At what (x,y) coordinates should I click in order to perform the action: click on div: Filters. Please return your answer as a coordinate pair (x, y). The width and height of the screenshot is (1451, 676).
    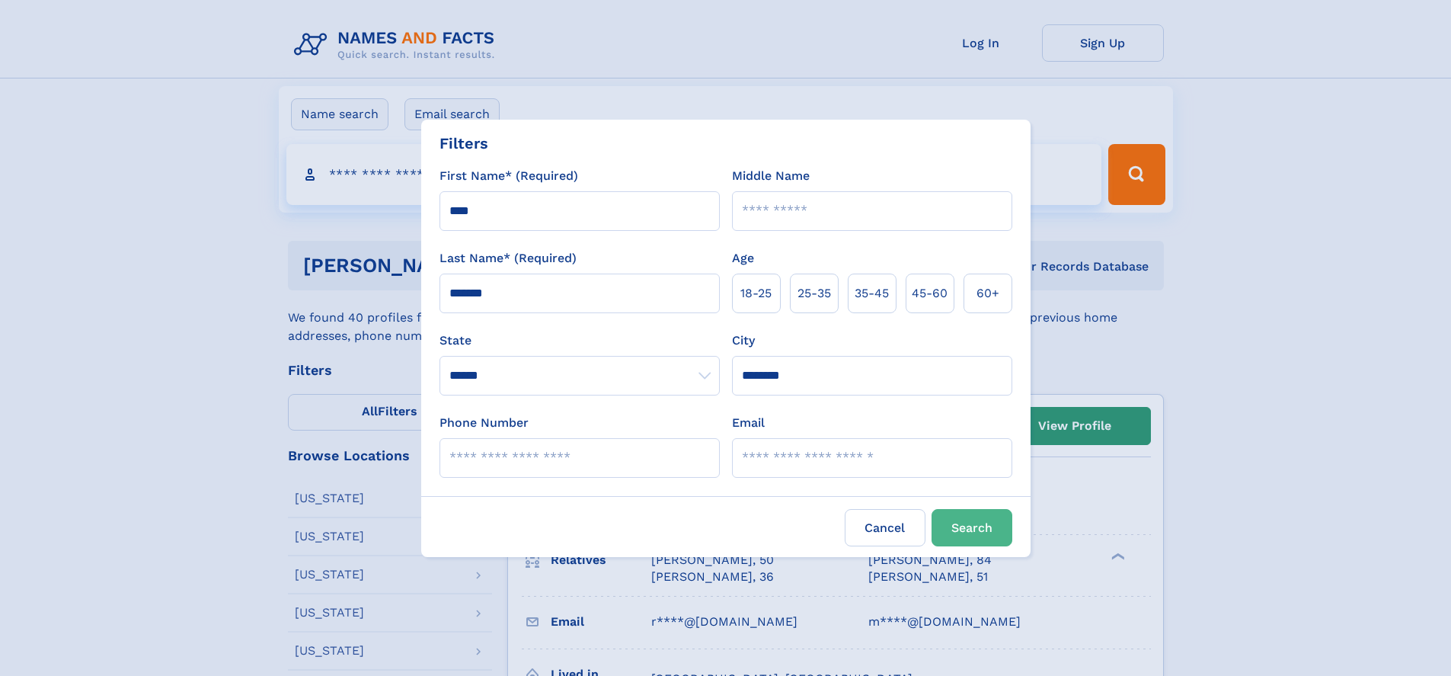
    Looking at the image, I should click on (464, 143).